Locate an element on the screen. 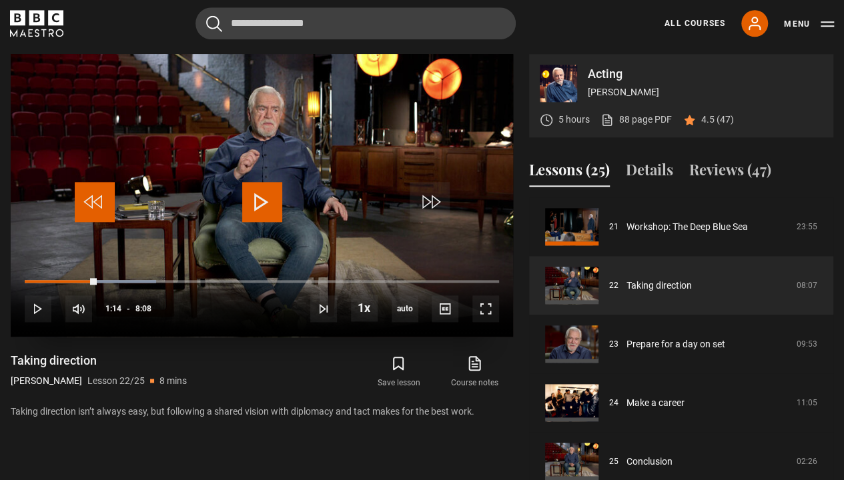  p: Lesson 22/25 is located at coordinates (116, 381).